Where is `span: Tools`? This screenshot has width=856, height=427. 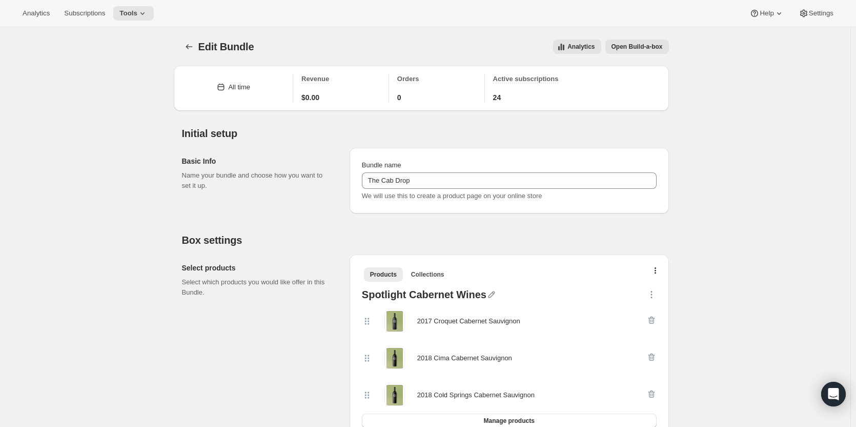 span: Tools is located at coordinates (128, 13).